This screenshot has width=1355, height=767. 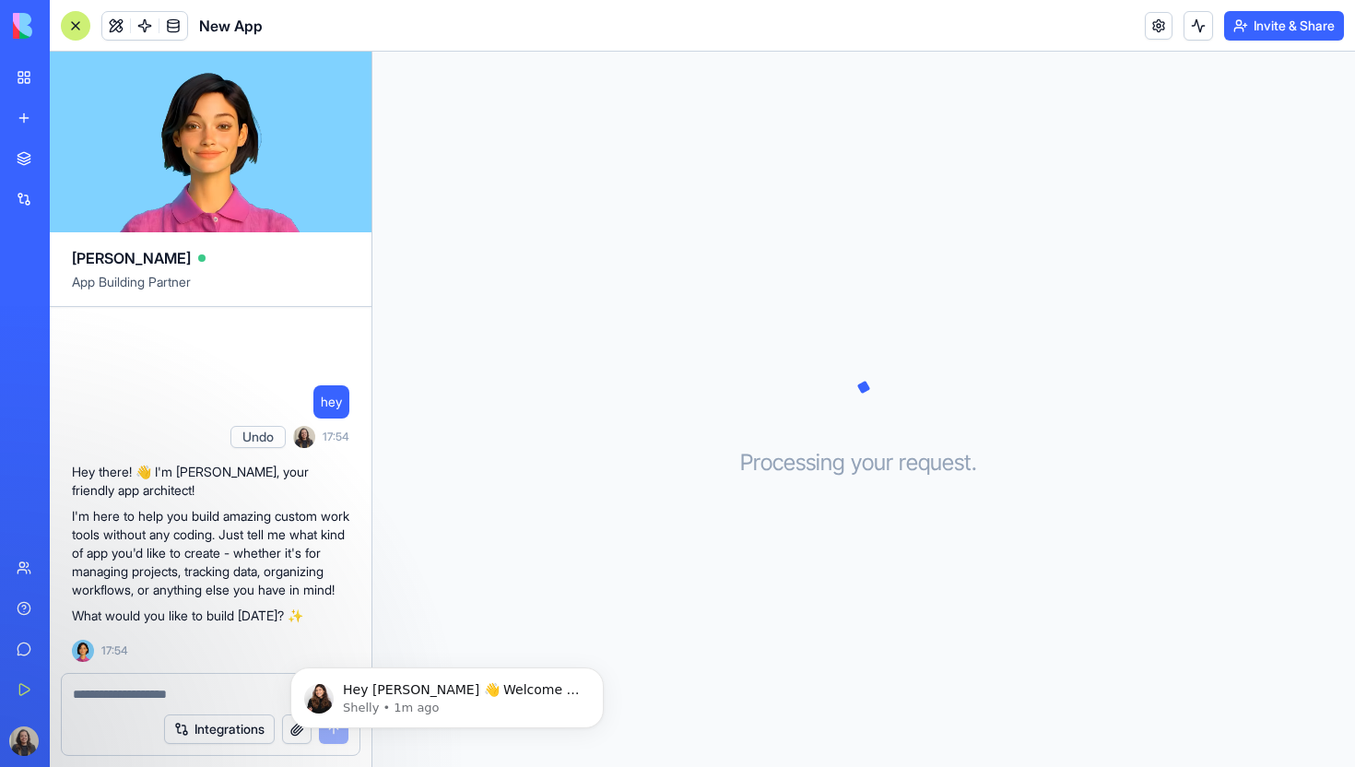 I want to click on span: App Building Partner, so click(x=210, y=289).